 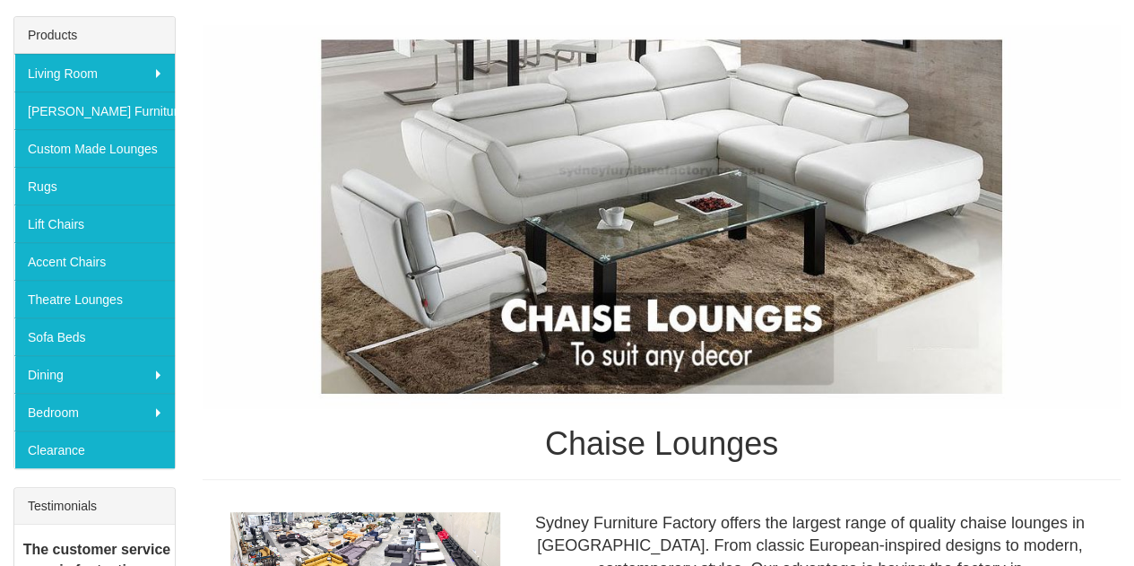 What do you see at coordinates (94, 35) in the screenshot?
I see `div: Products` at bounding box center [94, 35].